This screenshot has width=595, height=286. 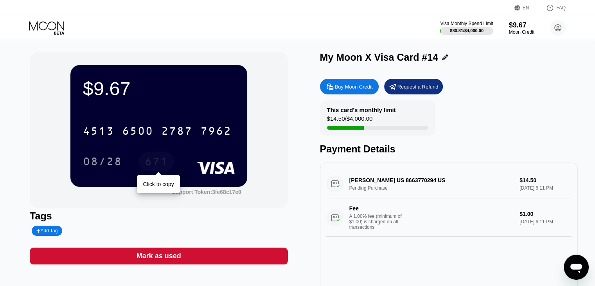 What do you see at coordinates (449, 149) in the screenshot?
I see `div: Payment Details` at bounding box center [449, 149].